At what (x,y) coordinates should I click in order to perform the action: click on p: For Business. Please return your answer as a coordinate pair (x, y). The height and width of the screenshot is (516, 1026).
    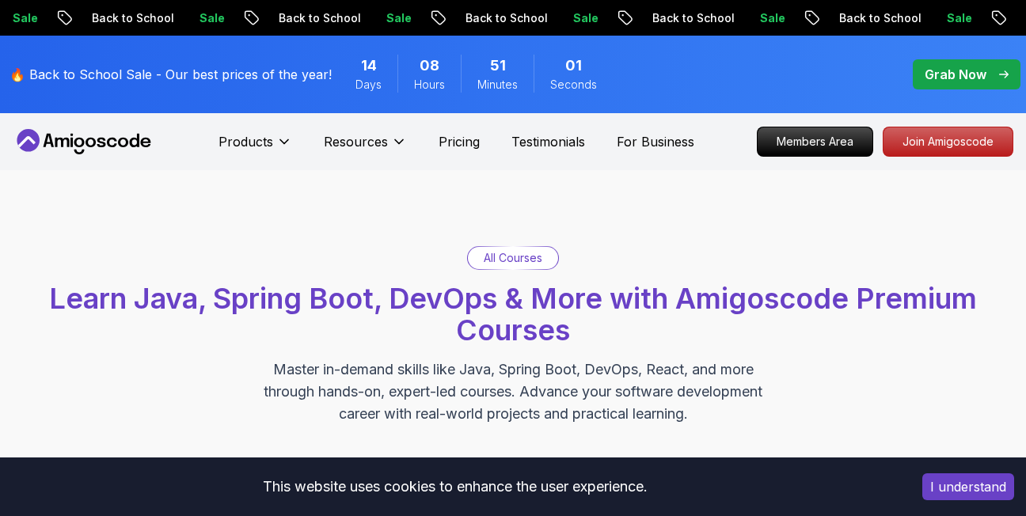
    Looking at the image, I should click on (655, 142).